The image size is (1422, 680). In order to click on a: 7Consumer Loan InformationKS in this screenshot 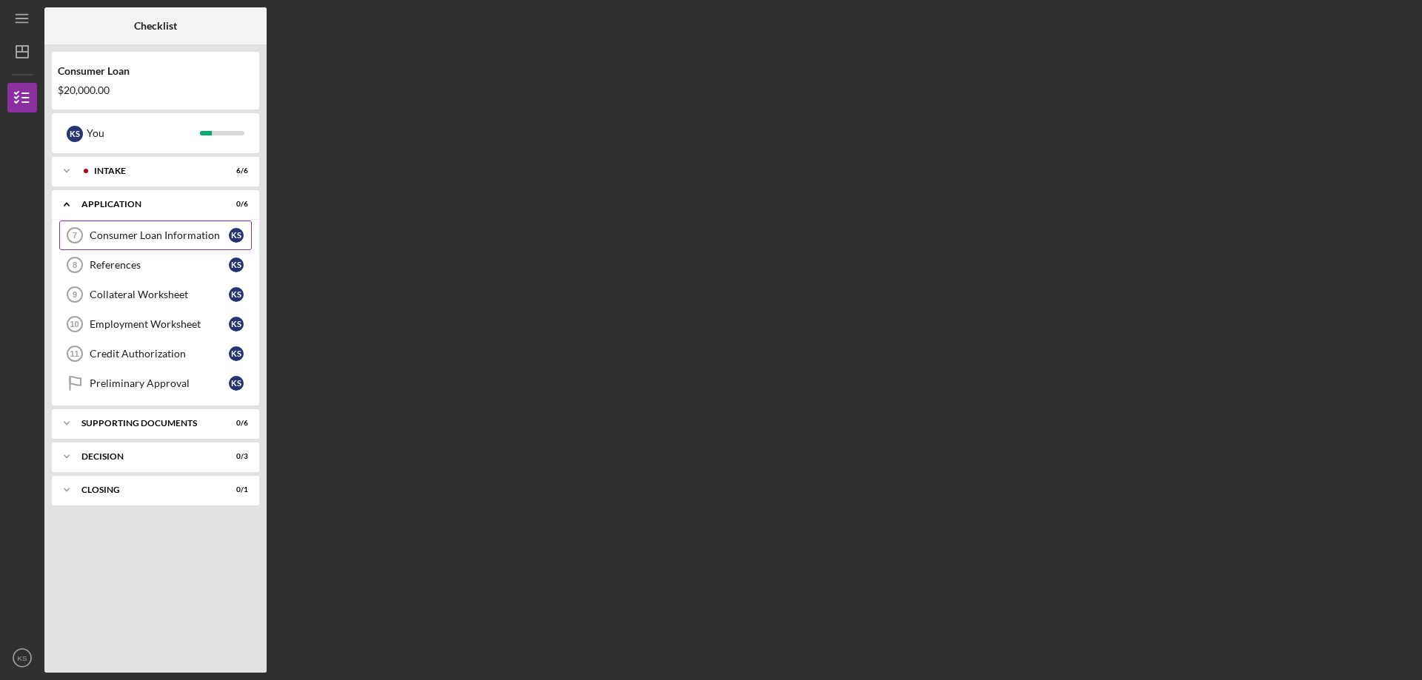, I will do `click(155, 235)`.